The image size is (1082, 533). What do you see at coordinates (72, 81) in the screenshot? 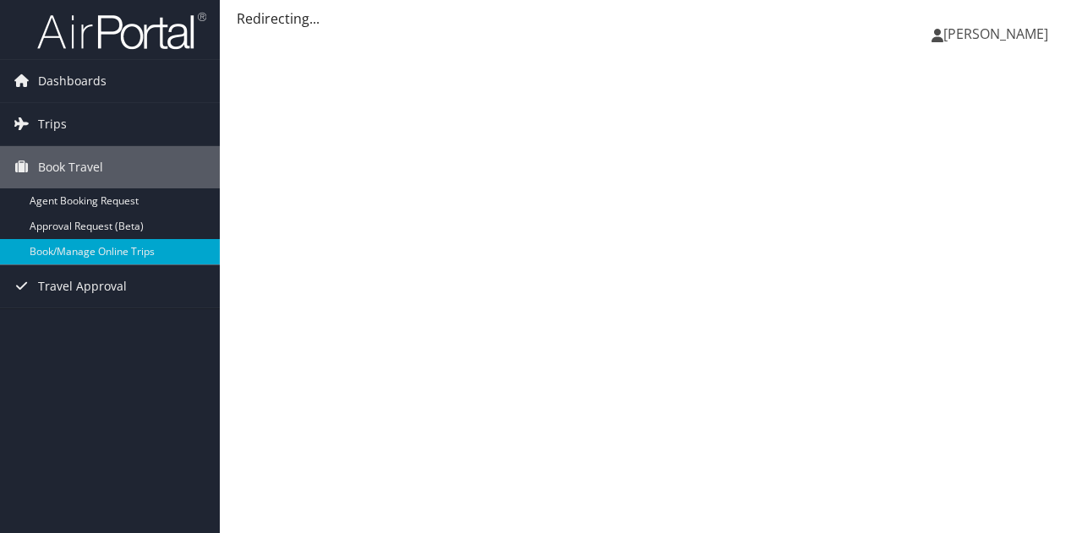
I see `span: Dashboards` at bounding box center [72, 81].